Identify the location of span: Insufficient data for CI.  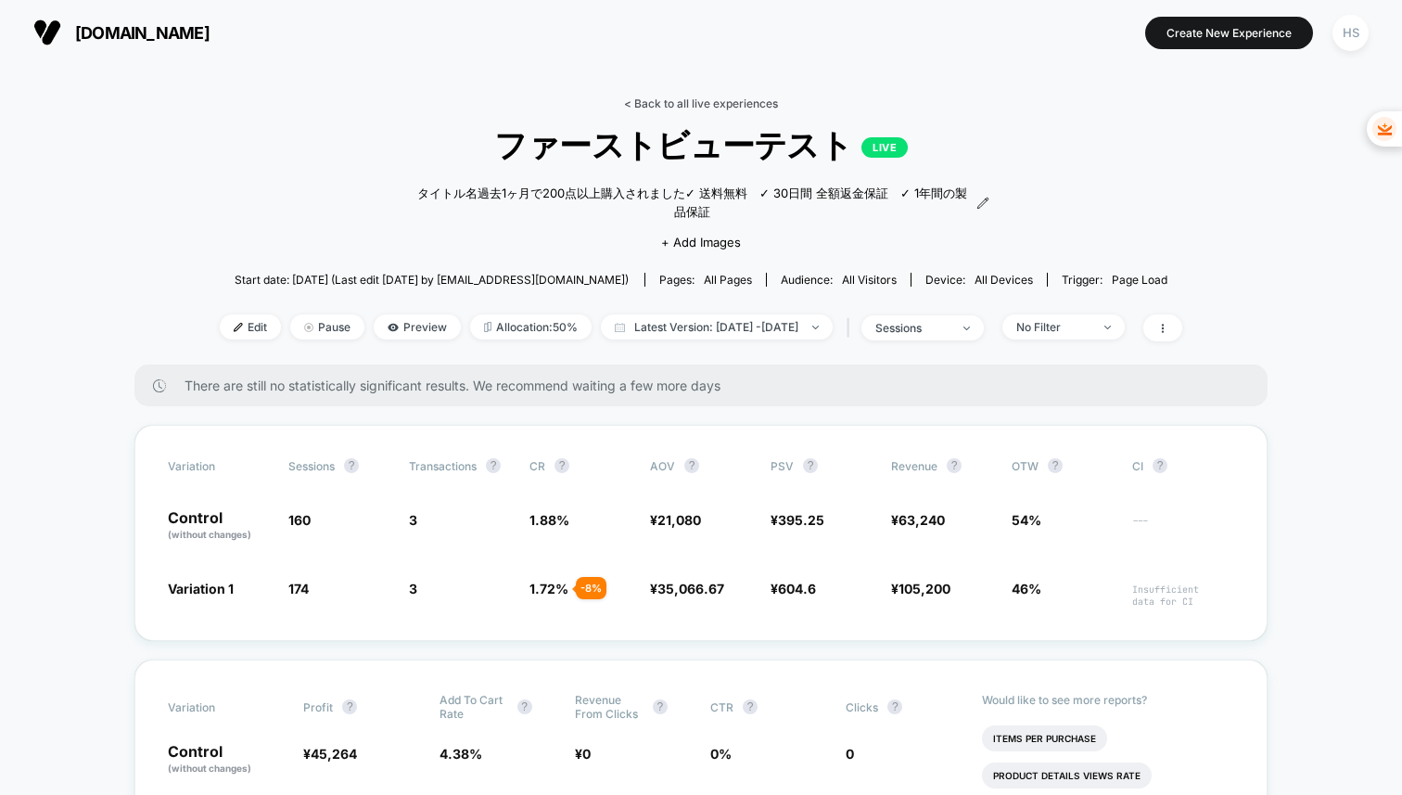
(1183, 595).